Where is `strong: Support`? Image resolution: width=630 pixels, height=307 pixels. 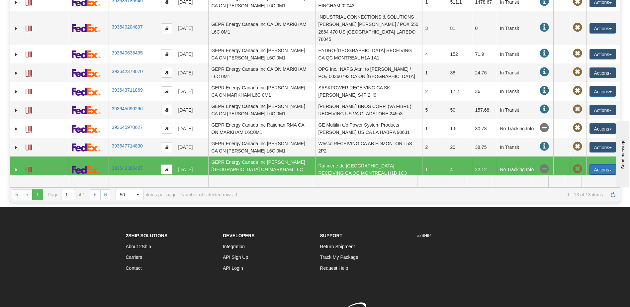
strong: Support is located at coordinates (331, 235).